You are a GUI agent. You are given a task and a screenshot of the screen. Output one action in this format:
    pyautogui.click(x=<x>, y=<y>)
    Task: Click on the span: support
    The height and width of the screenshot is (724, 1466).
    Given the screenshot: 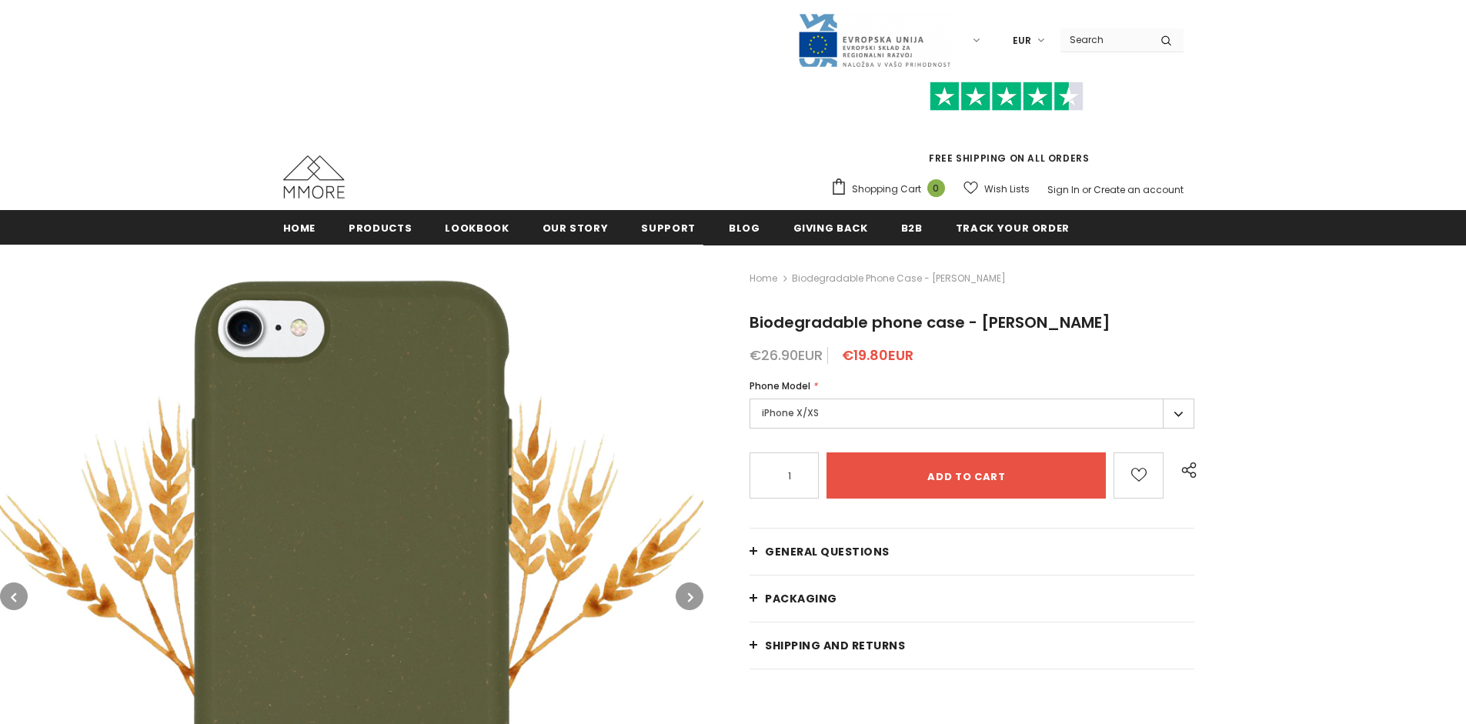 What is the action you would take?
    pyautogui.click(x=668, y=228)
    